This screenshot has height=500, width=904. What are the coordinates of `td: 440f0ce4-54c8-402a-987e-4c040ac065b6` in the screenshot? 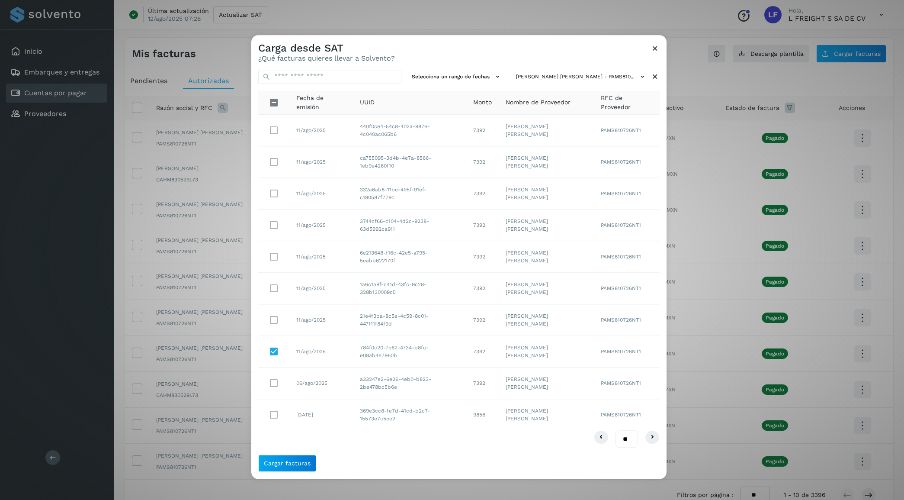 It's located at (410, 131).